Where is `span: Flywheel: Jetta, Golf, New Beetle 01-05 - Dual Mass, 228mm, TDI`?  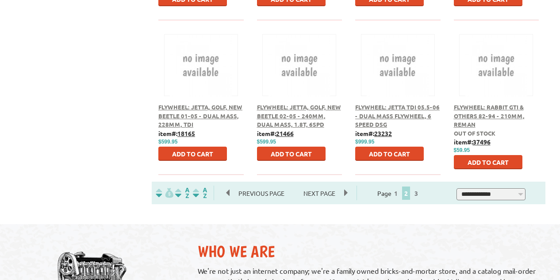 span: Flywheel: Jetta, Golf, New Beetle 01-05 - Dual Mass, 228mm, TDI is located at coordinates (201, 116).